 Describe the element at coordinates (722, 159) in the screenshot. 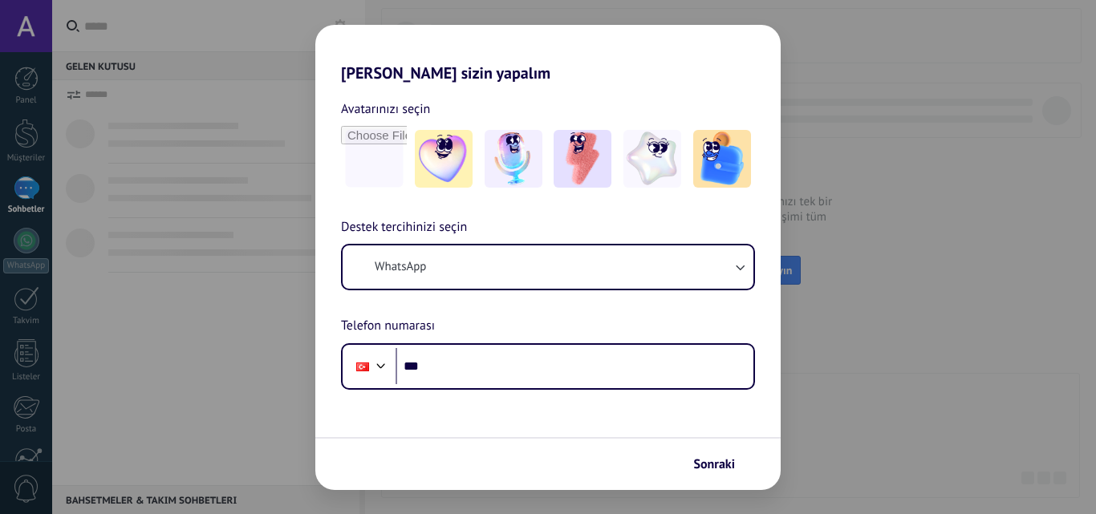

I see `img: -5.jpeg` at that location.